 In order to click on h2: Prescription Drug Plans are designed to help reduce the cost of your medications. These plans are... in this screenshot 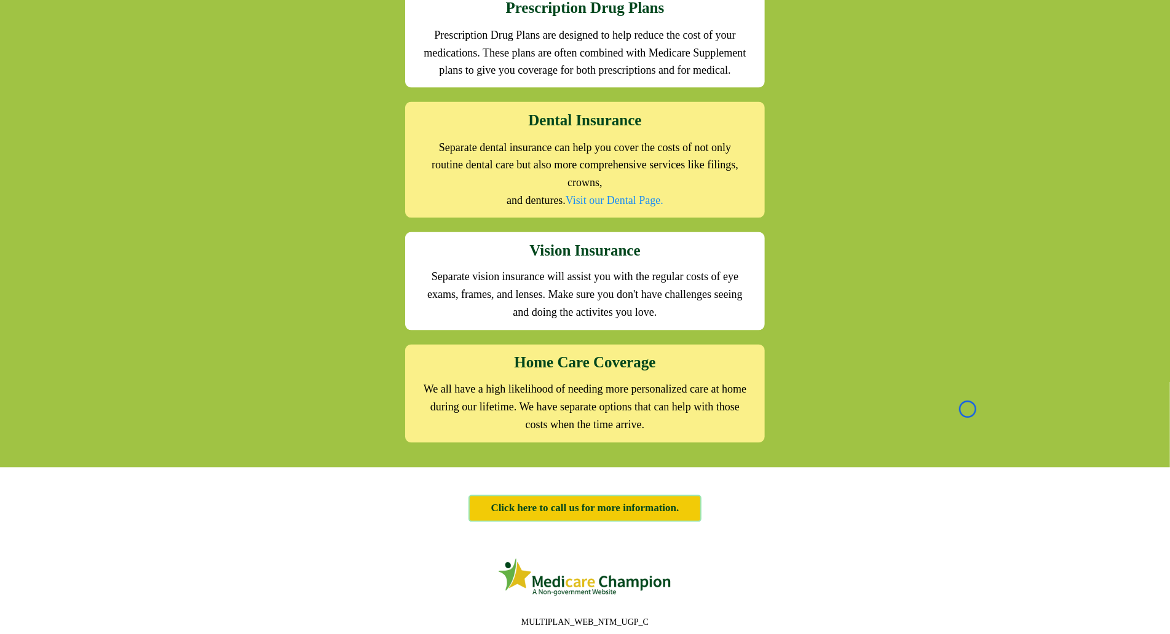, I will do `click(585, 53)`.